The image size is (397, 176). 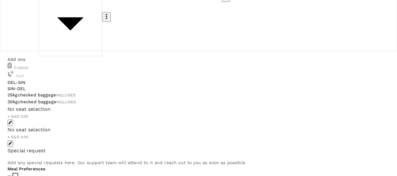 I want to click on p: Add ons, so click(x=196, y=59).